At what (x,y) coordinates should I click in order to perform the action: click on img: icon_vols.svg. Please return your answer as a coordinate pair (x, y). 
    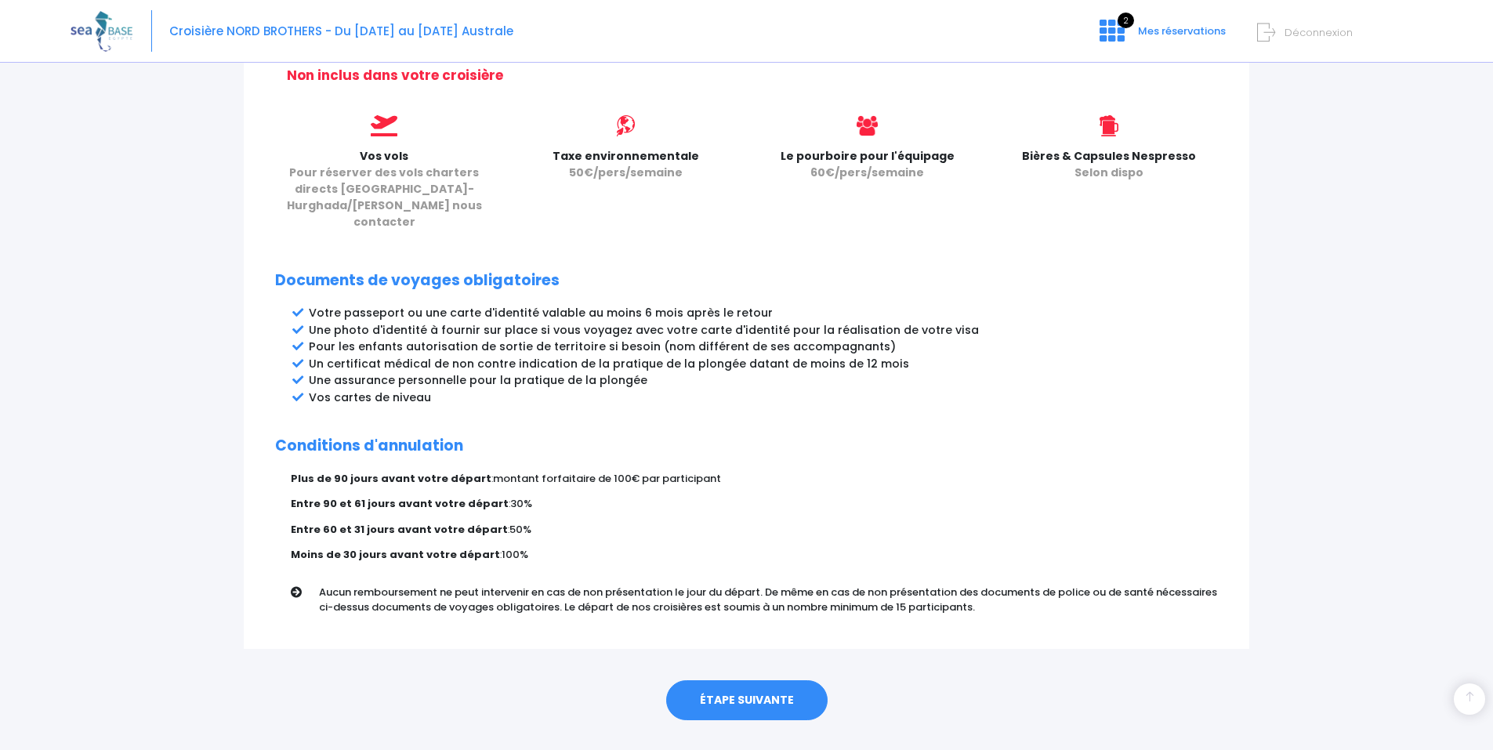
    Looking at the image, I should click on (384, 125).